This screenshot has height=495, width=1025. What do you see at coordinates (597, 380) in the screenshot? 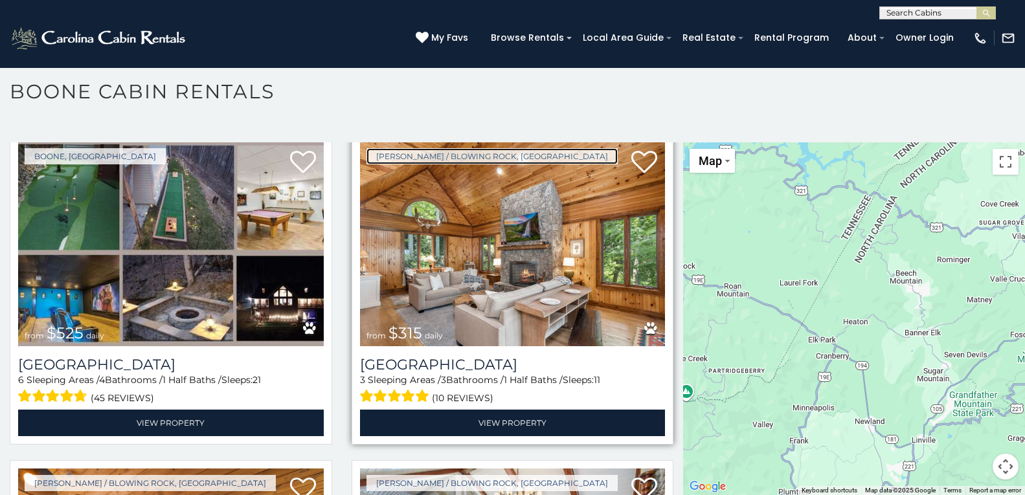
I see `span: 11` at bounding box center [597, 380].